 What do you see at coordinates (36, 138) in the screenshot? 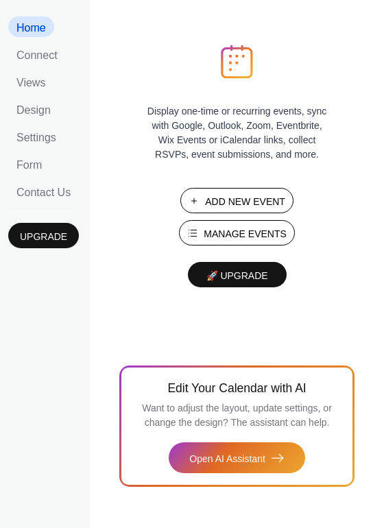
I see `span: Settings` at bounding box center [36, 138].